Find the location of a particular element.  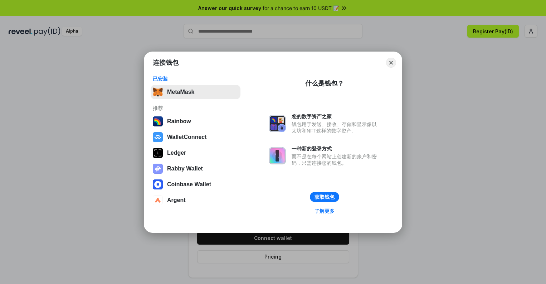

div: WalletConnect is located at coordinates (187, 137).